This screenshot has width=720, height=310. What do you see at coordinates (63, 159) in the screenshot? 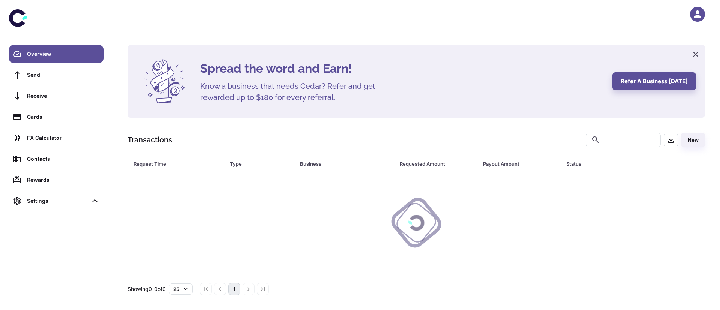
I see `div: Contacts` at bounding box center [63, 159].